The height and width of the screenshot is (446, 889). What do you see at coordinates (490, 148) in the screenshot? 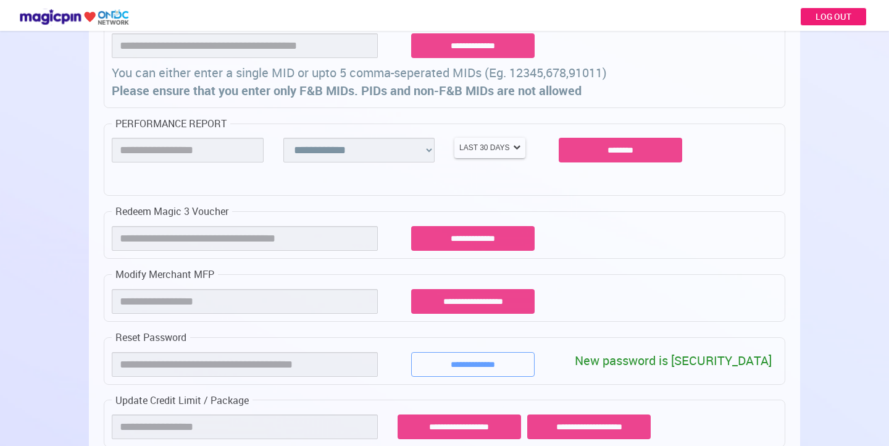
I see `button: last 30 days` at bounding box center [490, 148].